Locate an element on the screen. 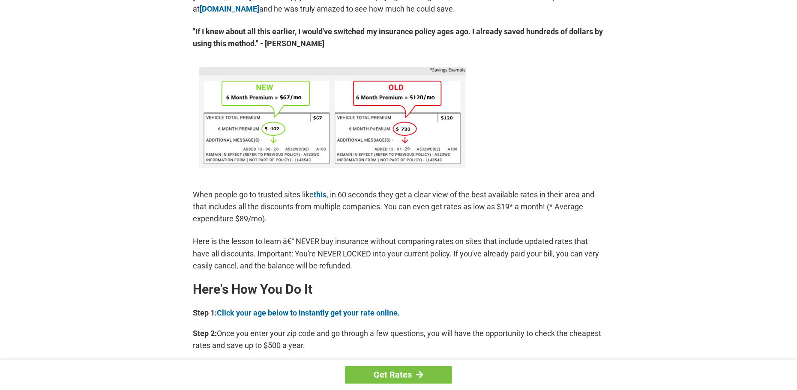 This screenshot has height=390, width=797. p: When people go to trusted sites like , in 60 seconds they get a clear view of the best available ... is located at coordinates (398, 207).